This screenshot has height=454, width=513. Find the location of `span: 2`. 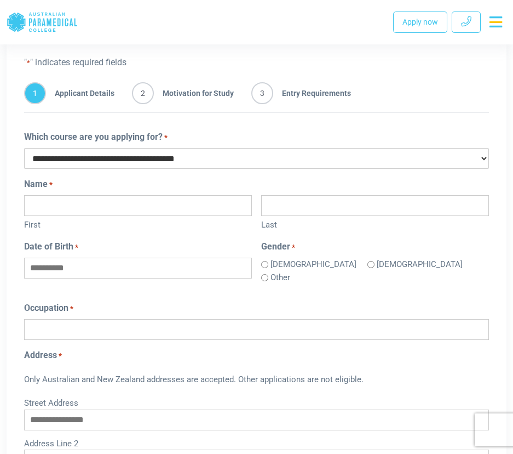

span: 2 is located at coordinates (143, 93).